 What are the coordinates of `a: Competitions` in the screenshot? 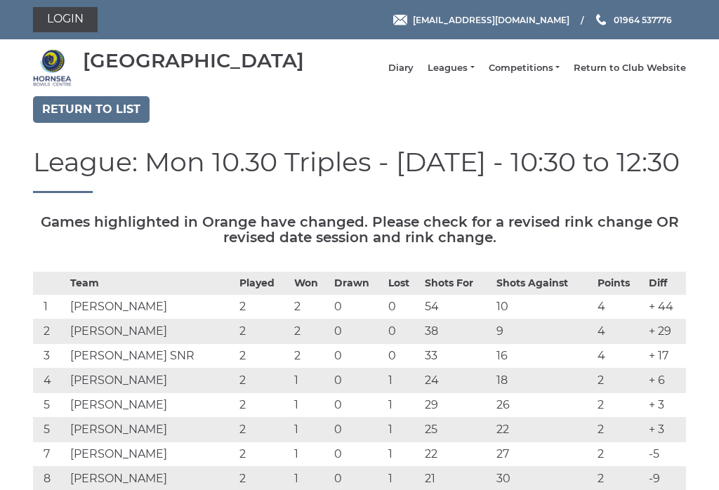 It's located at (524, 68).